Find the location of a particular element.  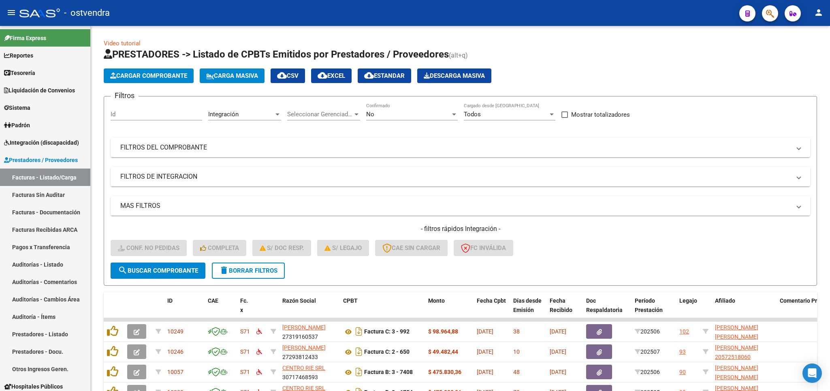

strong: $ 49.482,44 is located at coordinates (443, 352).